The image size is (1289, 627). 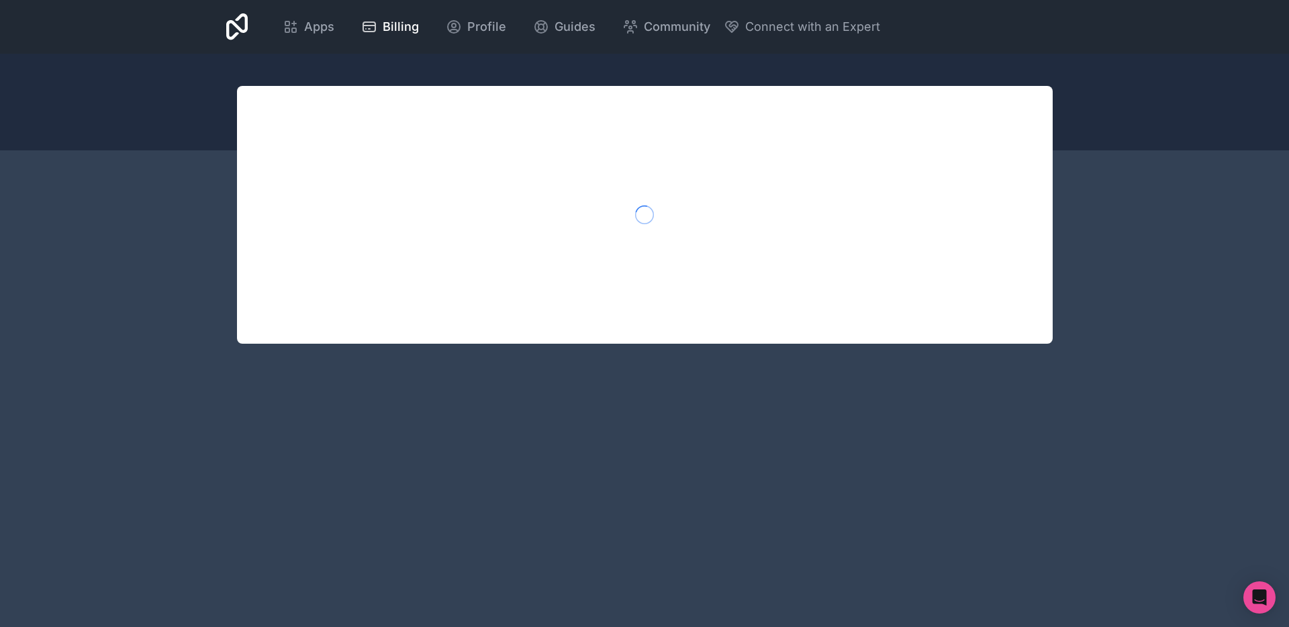 What do you see at coordinates (308, 27) in the screenshot?
I see `a: Apps` at bounding box center [308, 27].